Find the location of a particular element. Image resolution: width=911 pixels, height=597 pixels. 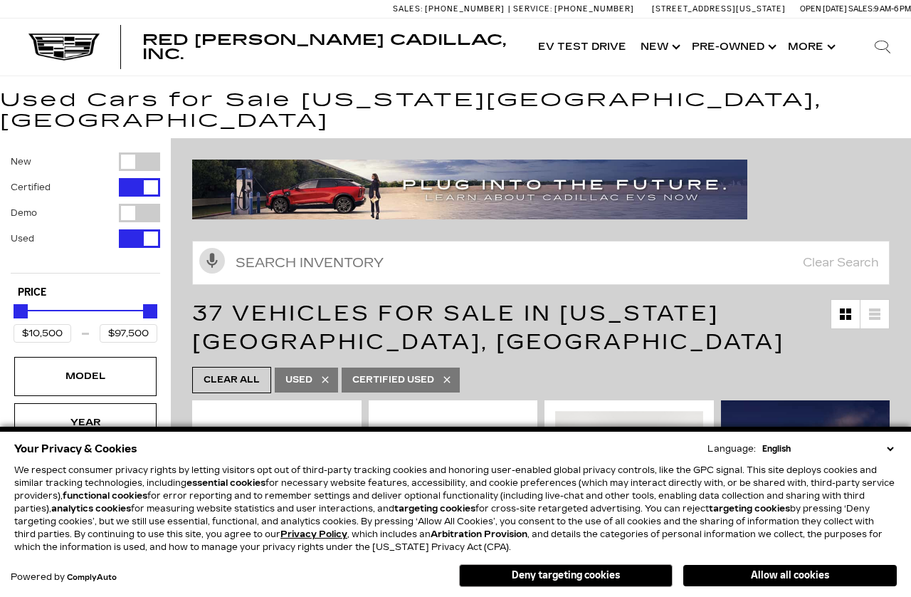

button: Allow all cookies is located at coordinates (790, 575).